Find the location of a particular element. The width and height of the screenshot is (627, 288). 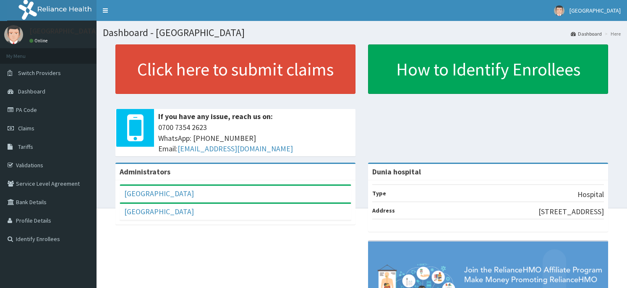

b: Administrators is located at coordinates (145, 172).